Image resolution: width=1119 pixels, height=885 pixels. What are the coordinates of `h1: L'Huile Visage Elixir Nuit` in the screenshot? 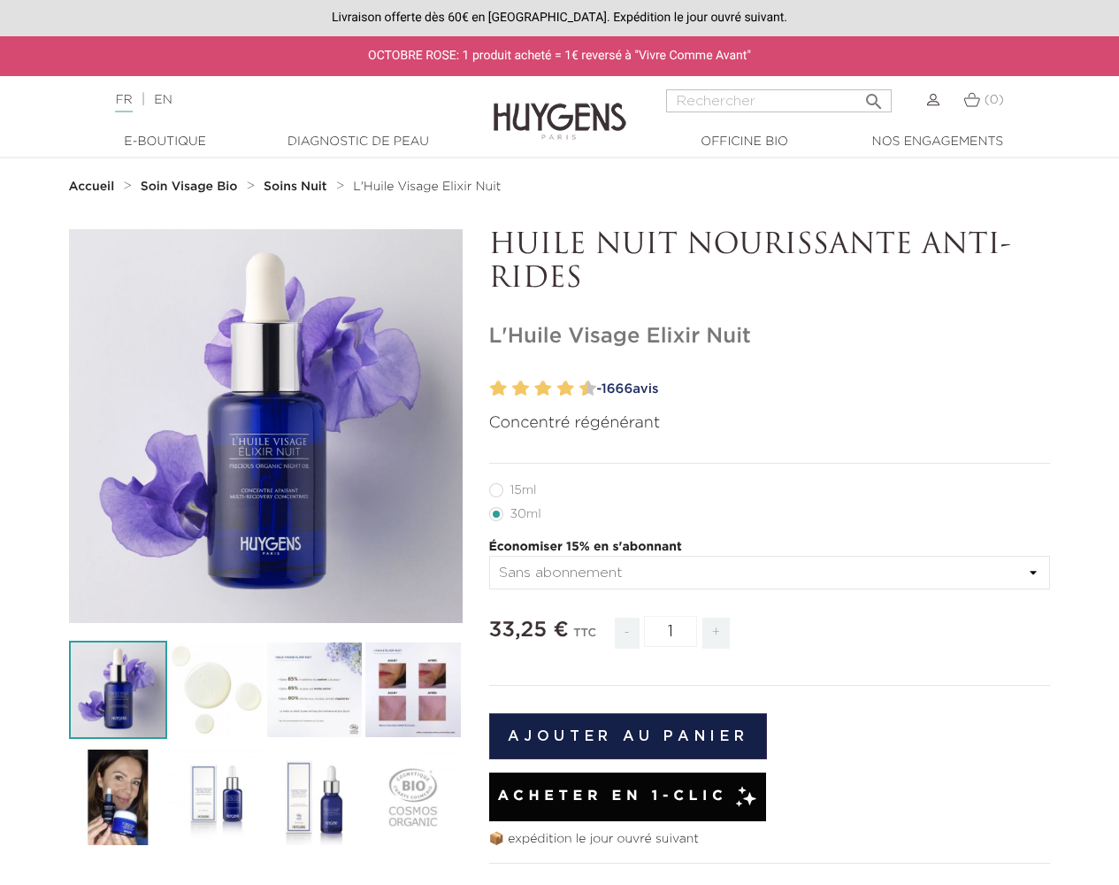 It's located at (770, 336).